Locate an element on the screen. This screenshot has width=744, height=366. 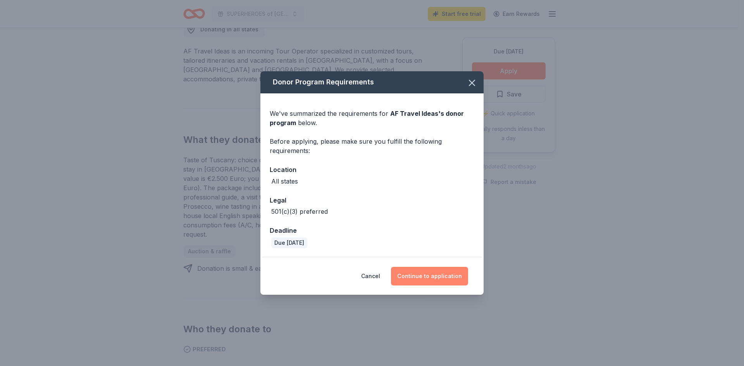
div: 501(c)(3) preferred is located at coordinates (300, 212).